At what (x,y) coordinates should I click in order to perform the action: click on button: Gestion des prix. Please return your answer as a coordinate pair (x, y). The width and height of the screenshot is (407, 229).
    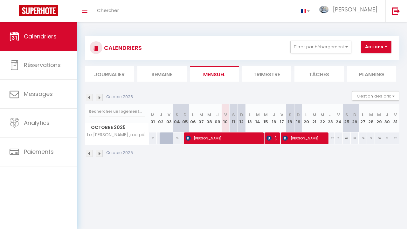
    Looking at the image, I should click on (376, 96).